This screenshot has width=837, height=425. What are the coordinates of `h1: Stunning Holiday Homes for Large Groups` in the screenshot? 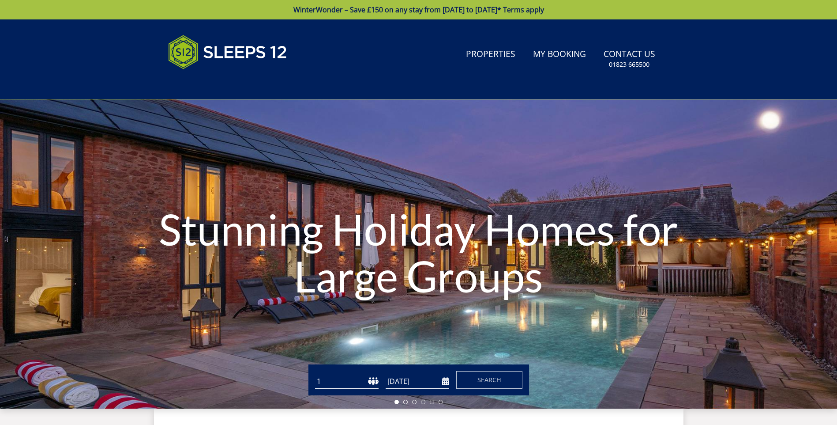 It's located at (419, 252).